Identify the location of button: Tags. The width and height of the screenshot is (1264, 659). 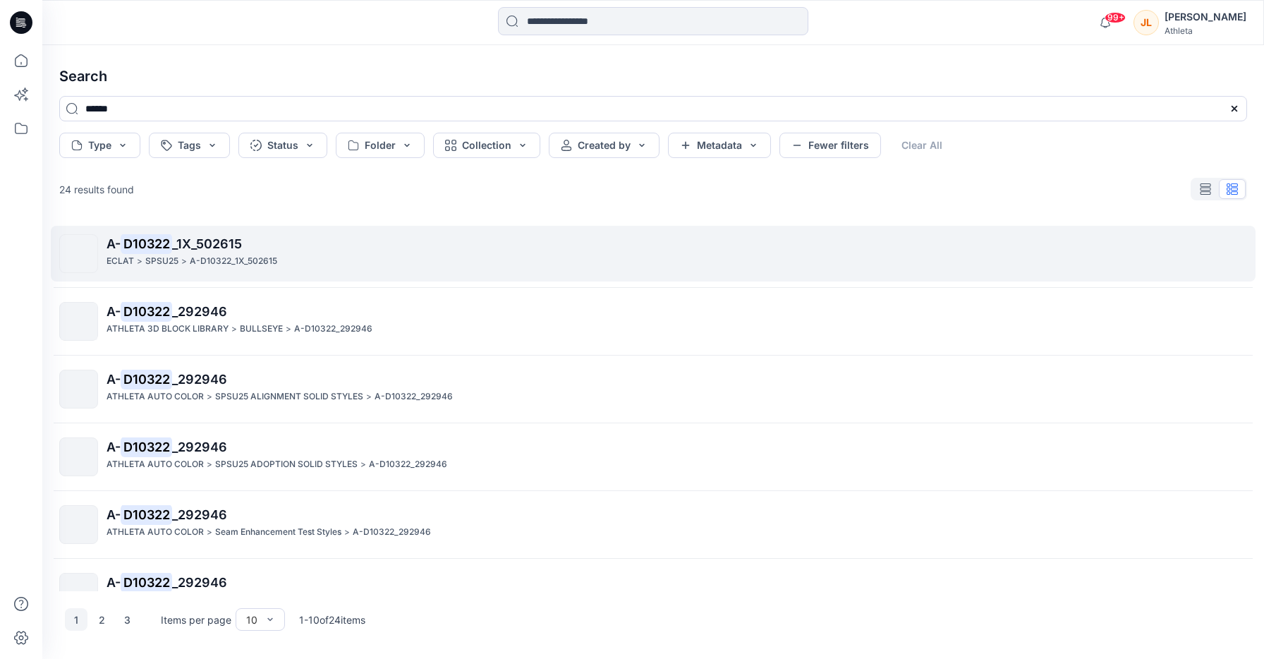
(189, 145).